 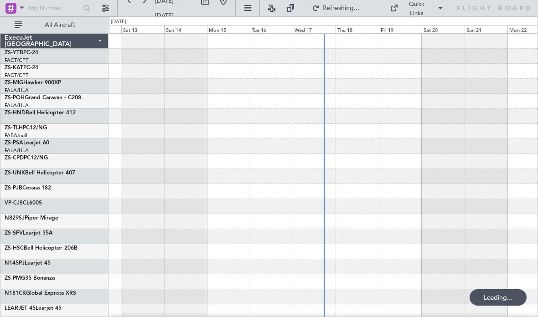 What do you see at coordinates (14, 143) in the screenshot?
I see `span: ZS-PSA` at bounding box center [14, 143].